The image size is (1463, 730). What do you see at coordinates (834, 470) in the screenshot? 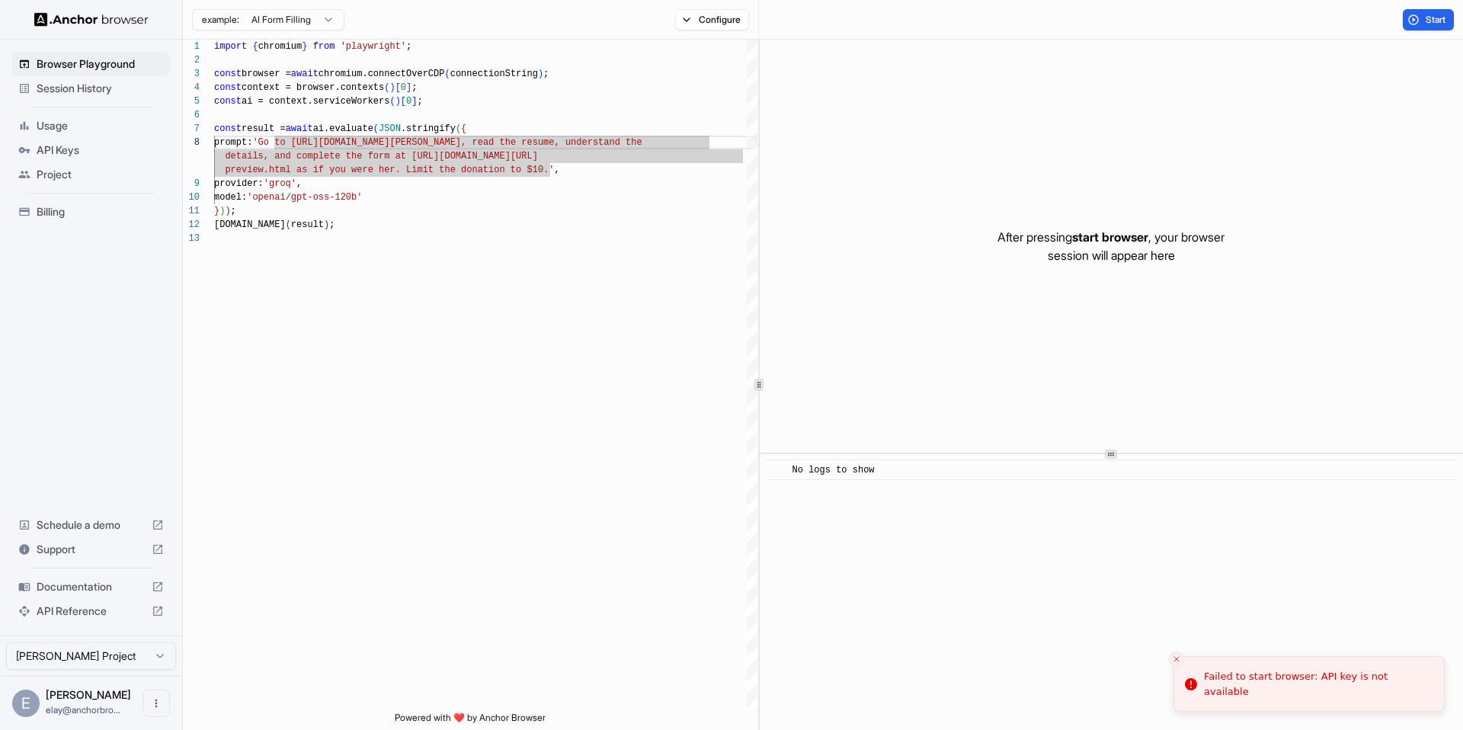
I see `span: No logs to show` at bounding box center [834, 470].